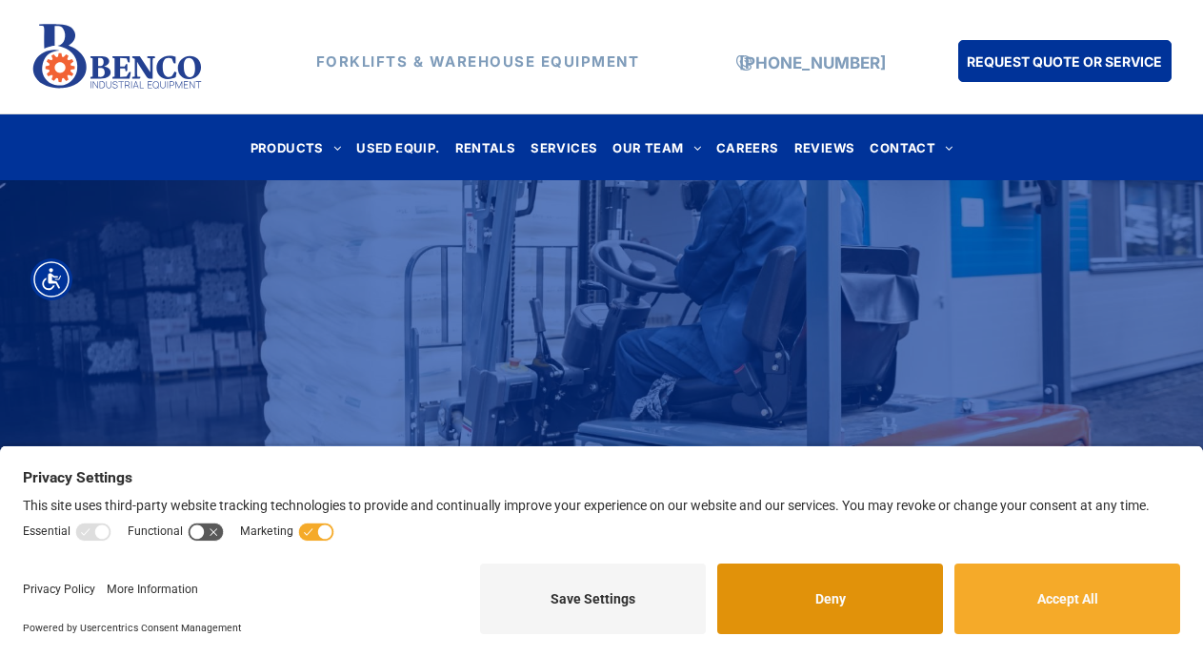 The image size is (1203, 657). What do you see at coordinates (1064, 61) in the screenshot?
I see `span: REQUEST QUOTE OR SERVICE` at bounding box center [1064, 61].